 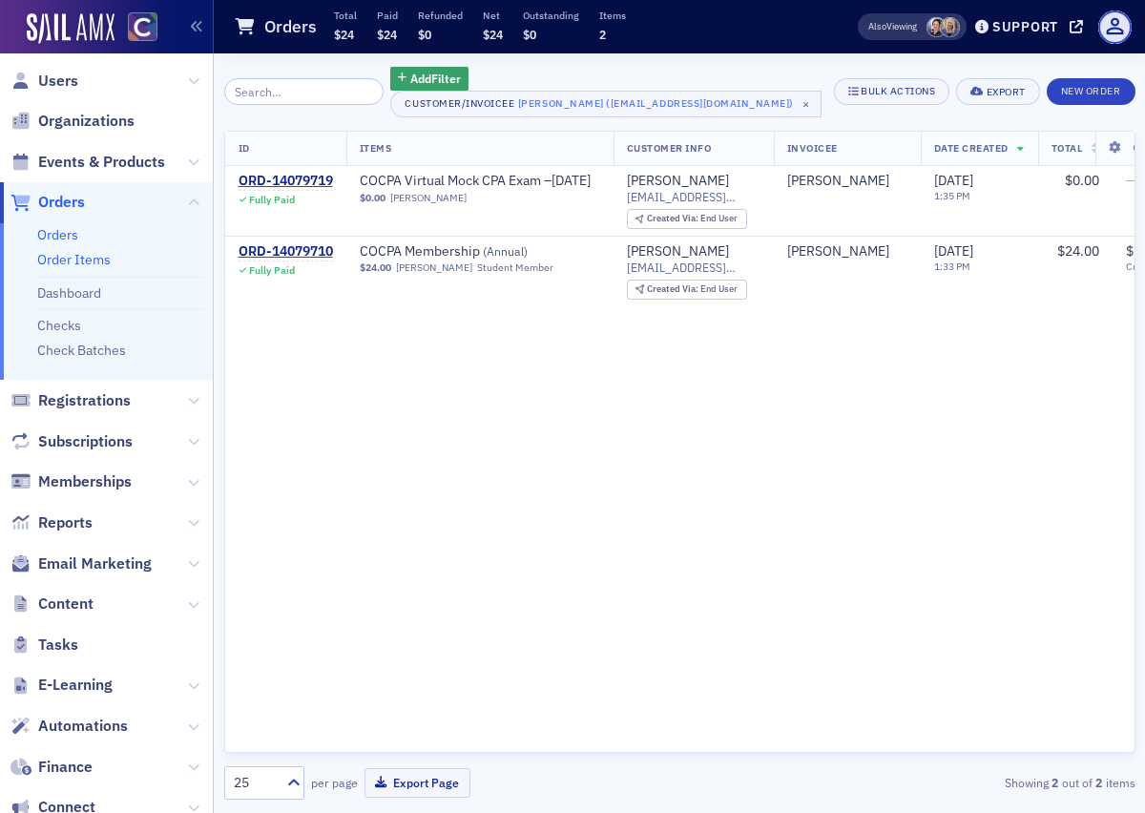 What do you see at coordinates (480, 252) in the screenshot?
I see `a: COCPA Membership (Annual)` at bounding box center [480, 252].